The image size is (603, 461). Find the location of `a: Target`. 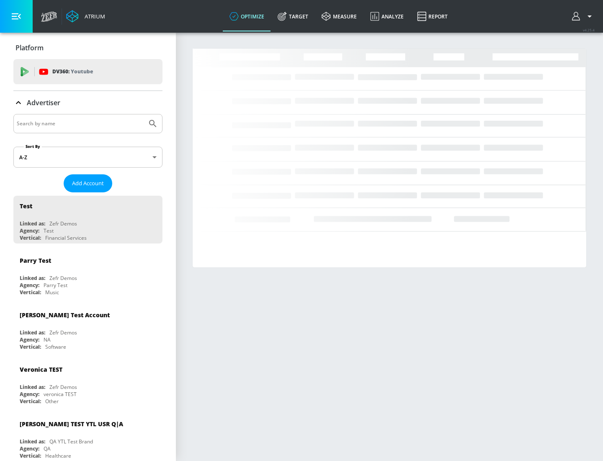

a: Target is located at coordinates (293, 16).